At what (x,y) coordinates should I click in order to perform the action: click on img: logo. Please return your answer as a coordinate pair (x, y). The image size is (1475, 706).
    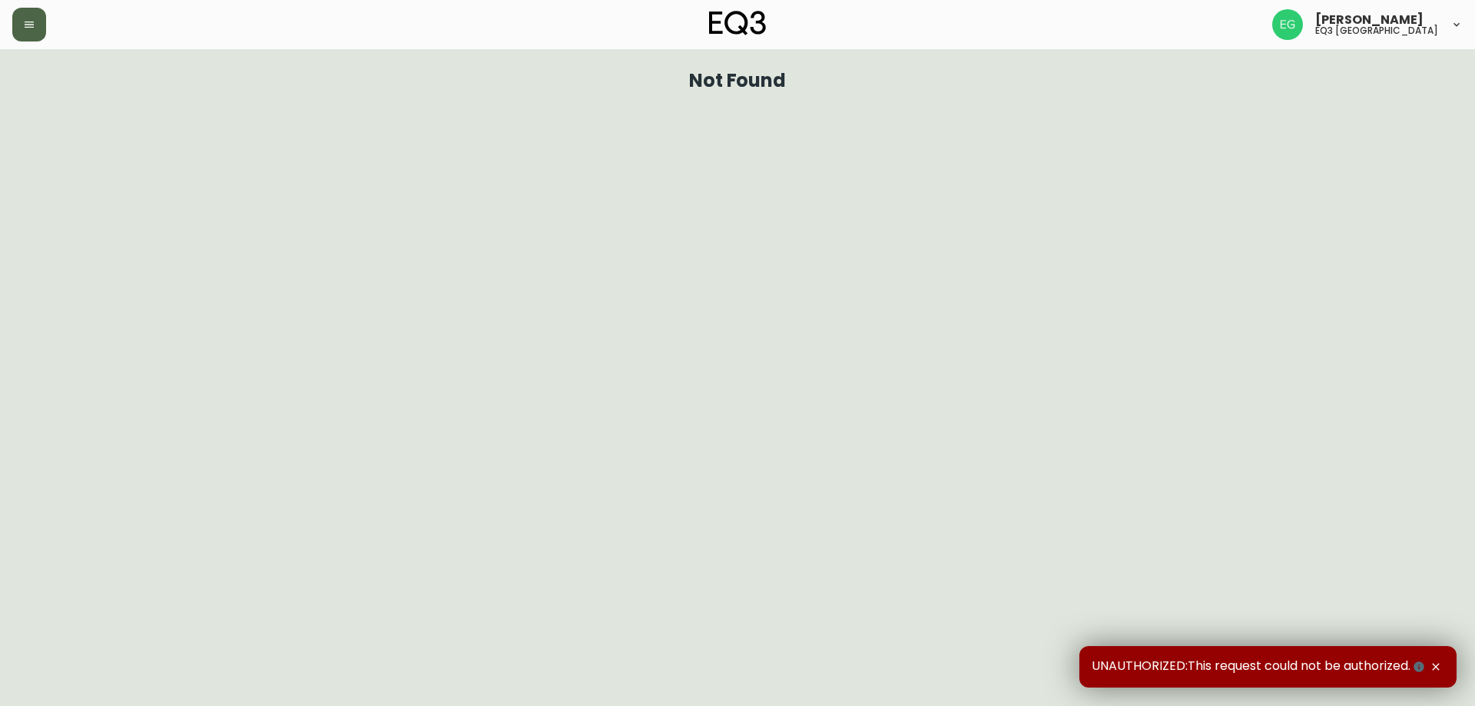
    Looking at the image, I should click on (737, 23).